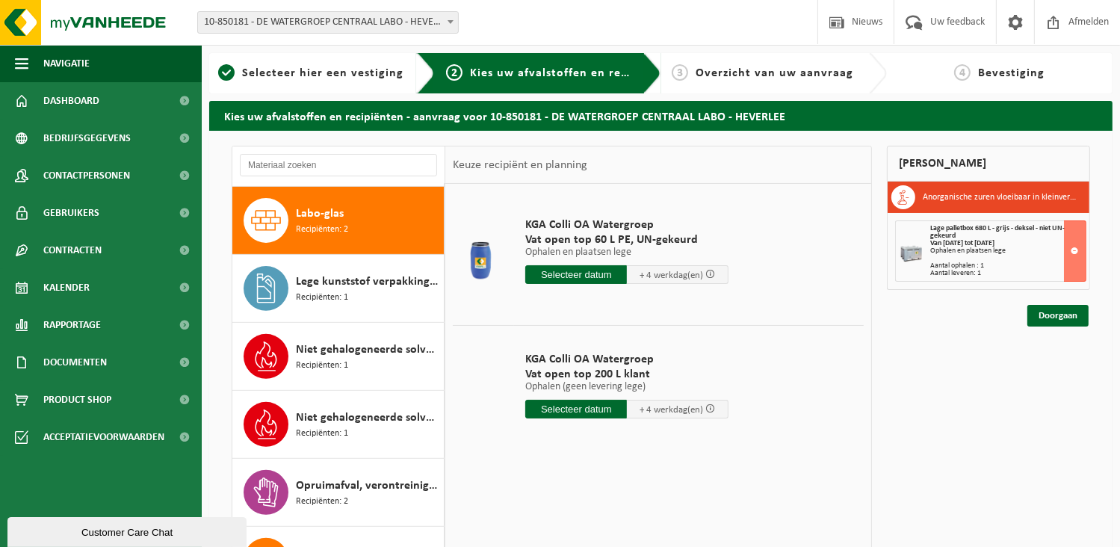 The image size is (1120, 547). Describe the element at coordinates (774, 73) in the screenshot. I see `span: Overzicht van uw aanvraag` at that location.